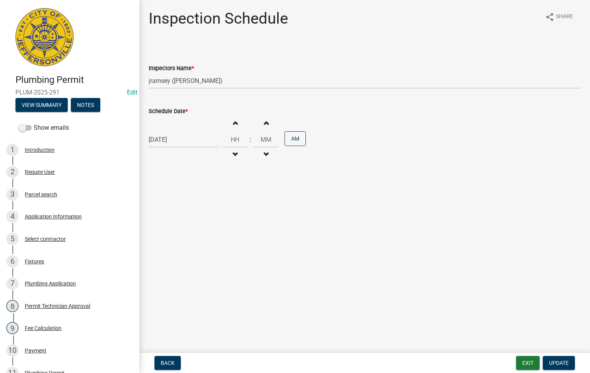 The width and height of the screenshot is (590, 373). Describe the element at coordinates (12, 239) in the screenshot. I see `div: 5` at that location.